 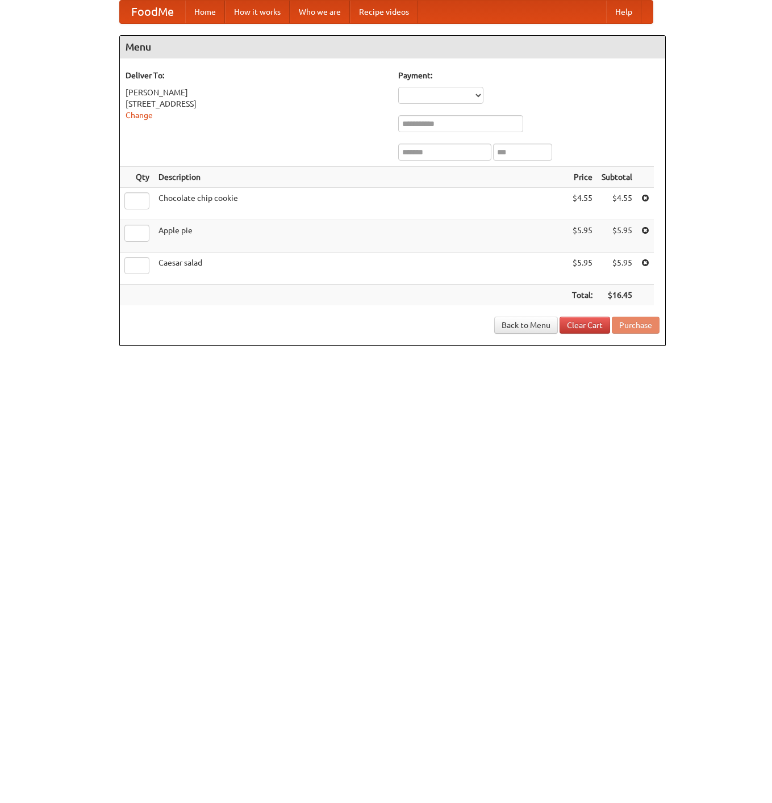 I want to click on a: Home, so click(x=205, y=12).